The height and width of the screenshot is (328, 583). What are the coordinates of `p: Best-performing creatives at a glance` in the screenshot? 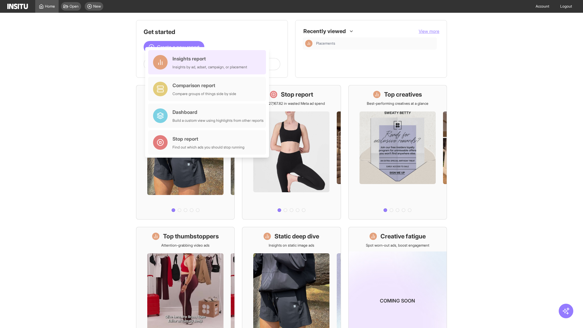 It's located at (398, 104).